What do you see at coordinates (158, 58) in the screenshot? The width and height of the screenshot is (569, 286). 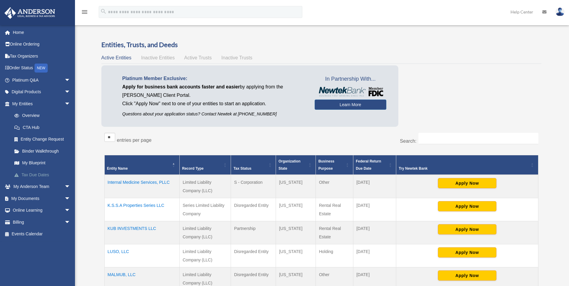 I see `span: Inactive Entities` at bounding box center [158, 58].